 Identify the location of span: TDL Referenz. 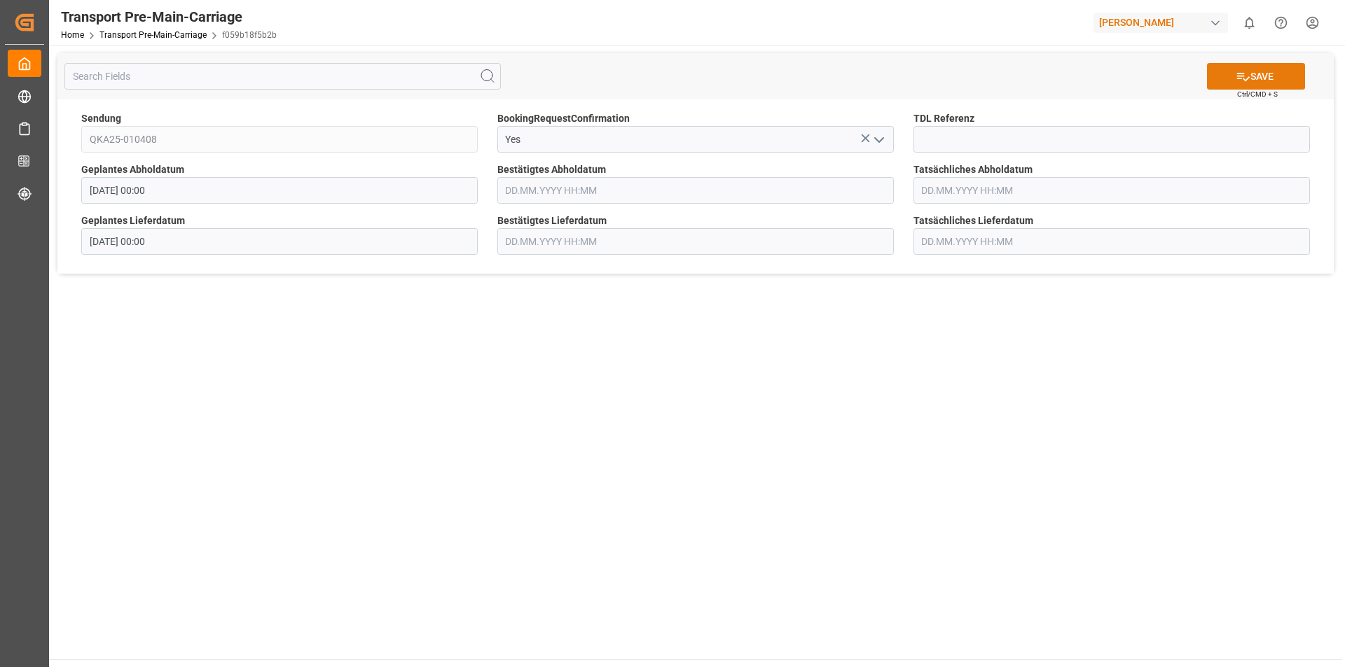
(943, 118).